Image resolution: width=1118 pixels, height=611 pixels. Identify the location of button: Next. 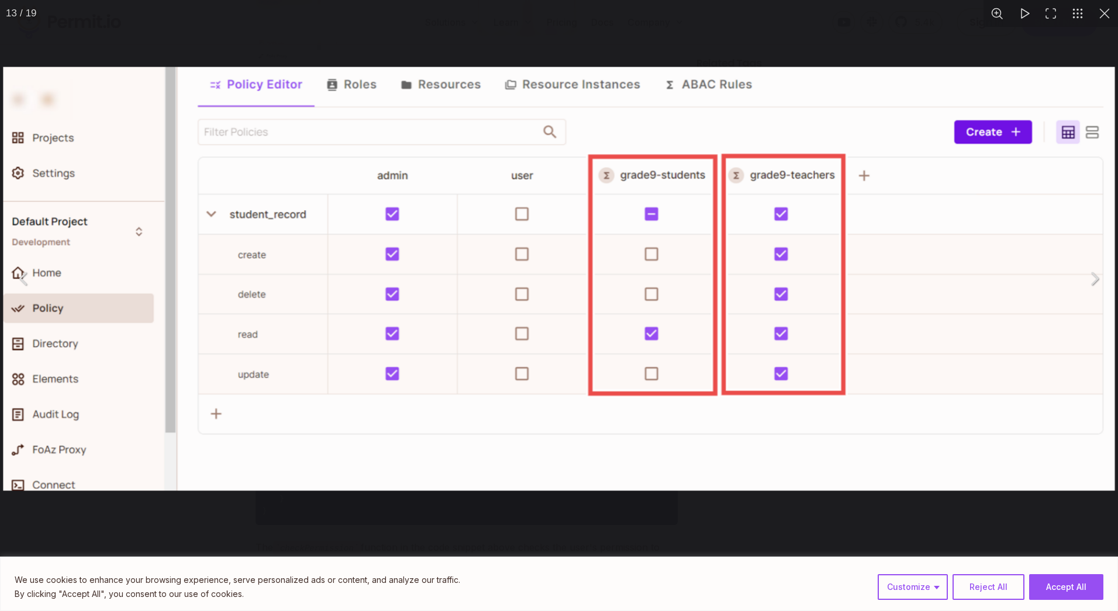
(1094, 278).